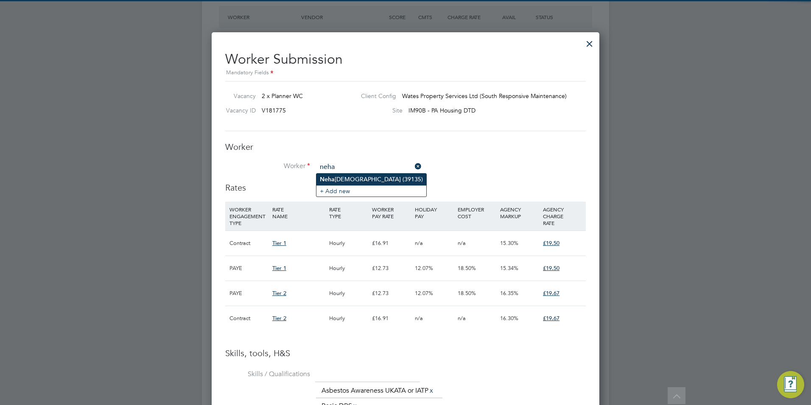 This screenshot has width=811, height=405. I want to click on div: Mandatory Fields, so click(405, 73).